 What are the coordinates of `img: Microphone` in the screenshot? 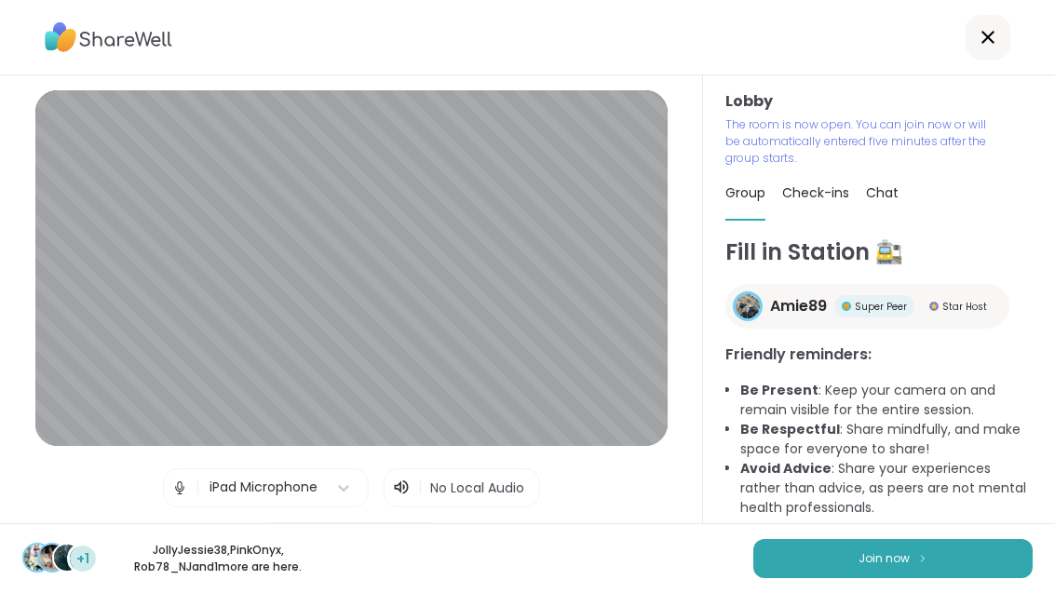 It's located at (180, 488).